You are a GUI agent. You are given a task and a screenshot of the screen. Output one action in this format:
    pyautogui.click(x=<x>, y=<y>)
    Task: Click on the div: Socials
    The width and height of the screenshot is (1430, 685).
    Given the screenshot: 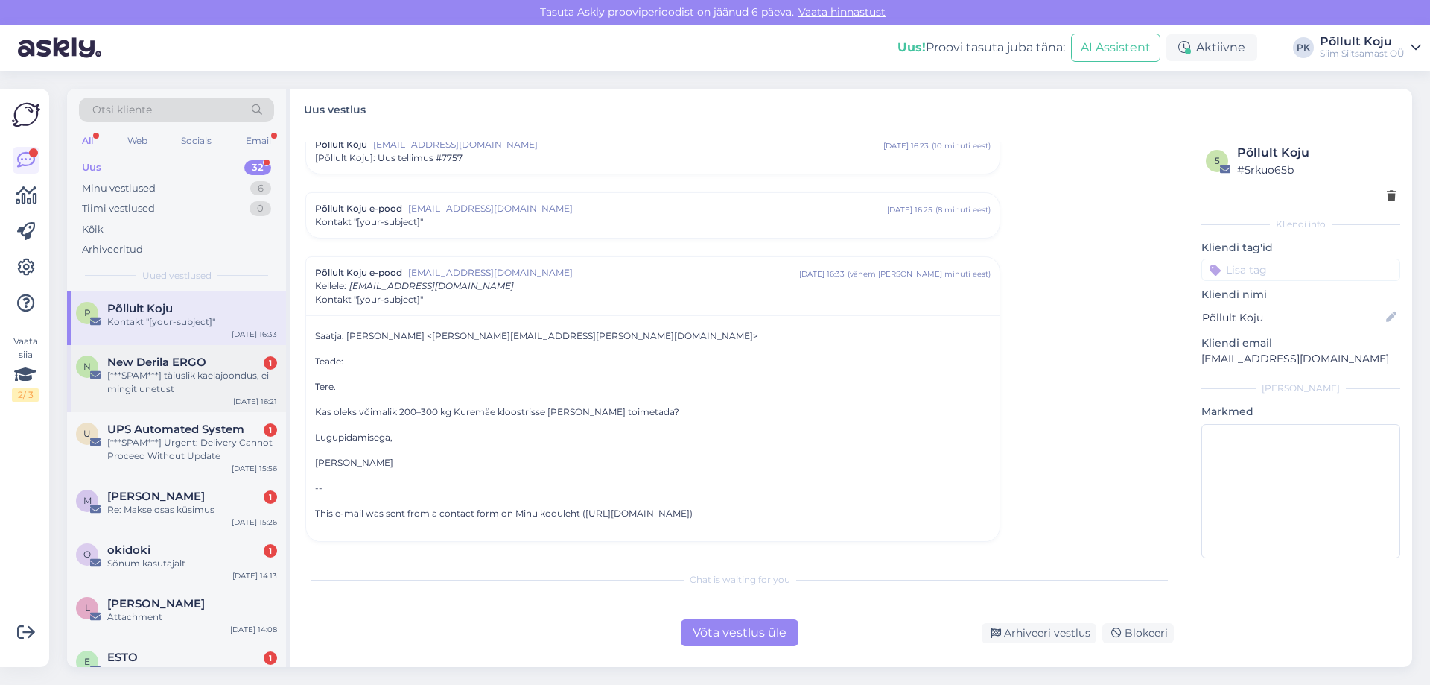 What is the action you would take?
    pyautogui.click(x=196, y=141)
    